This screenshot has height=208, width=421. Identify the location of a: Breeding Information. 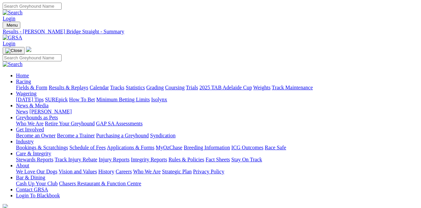
(207, 147).